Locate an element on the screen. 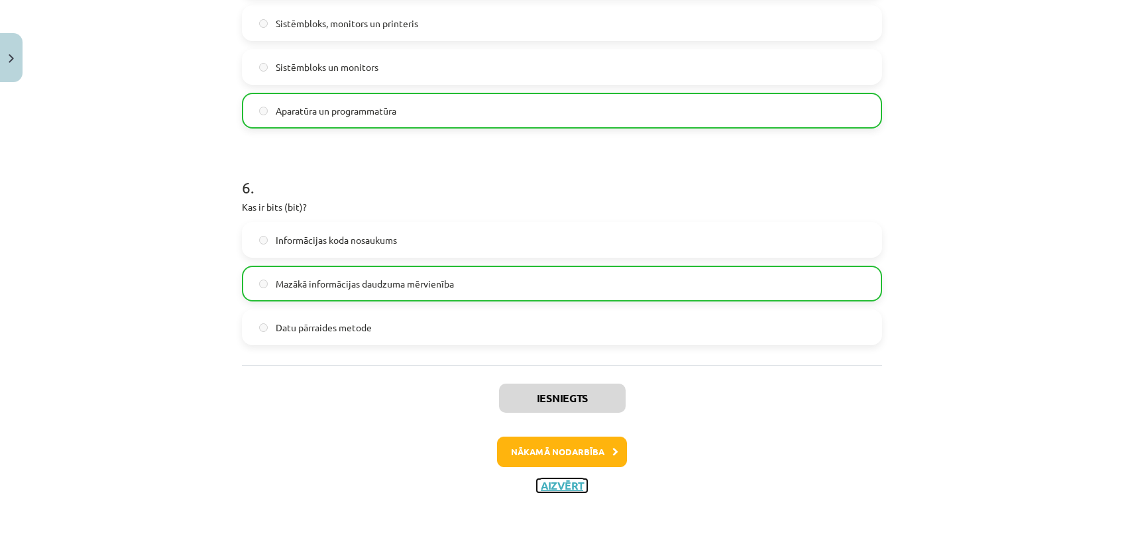 This screenshot has width=1124, height=540. span: Informācijas koda nosaukums is located at coordinates (336, 240).